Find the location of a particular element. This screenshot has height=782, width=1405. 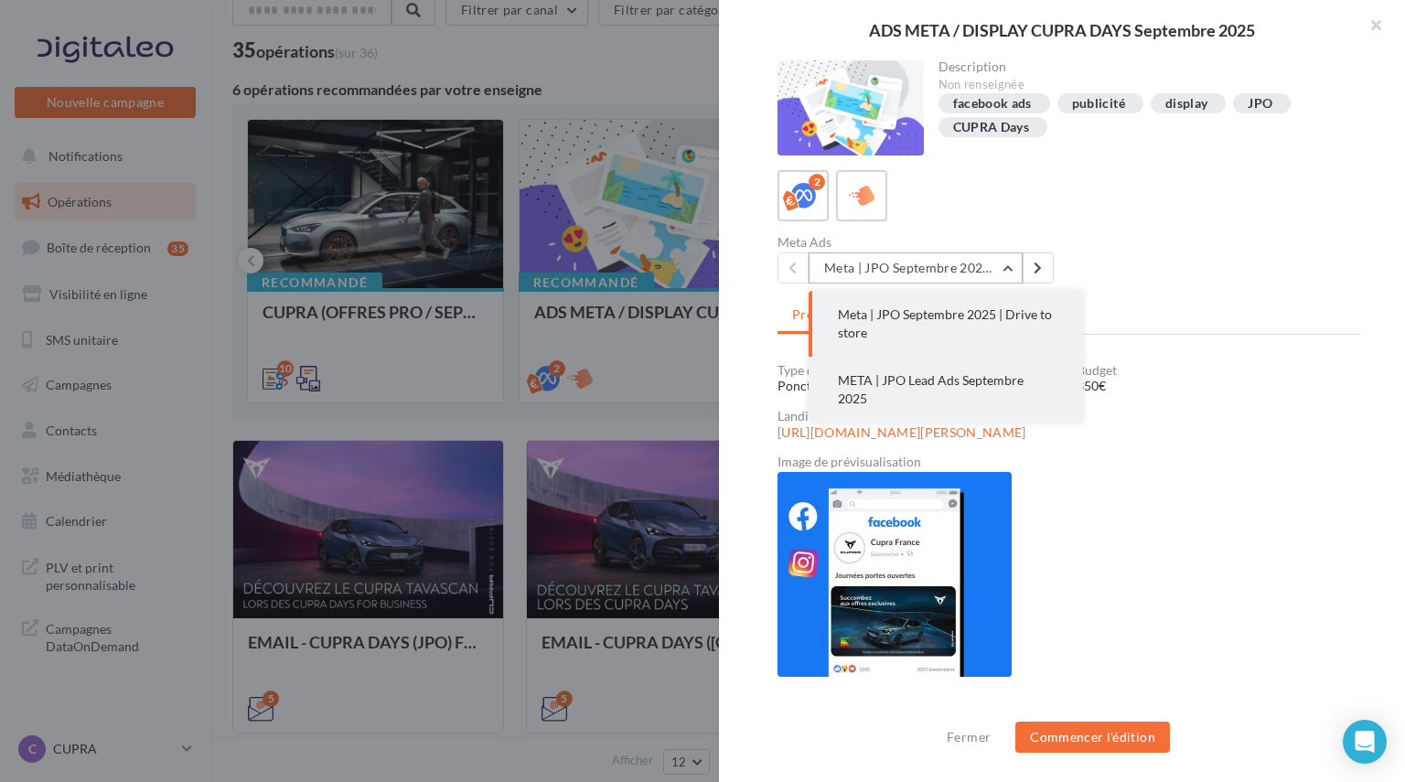

div: Landing page associée à l'opération is located at coordinates (1070, 416).